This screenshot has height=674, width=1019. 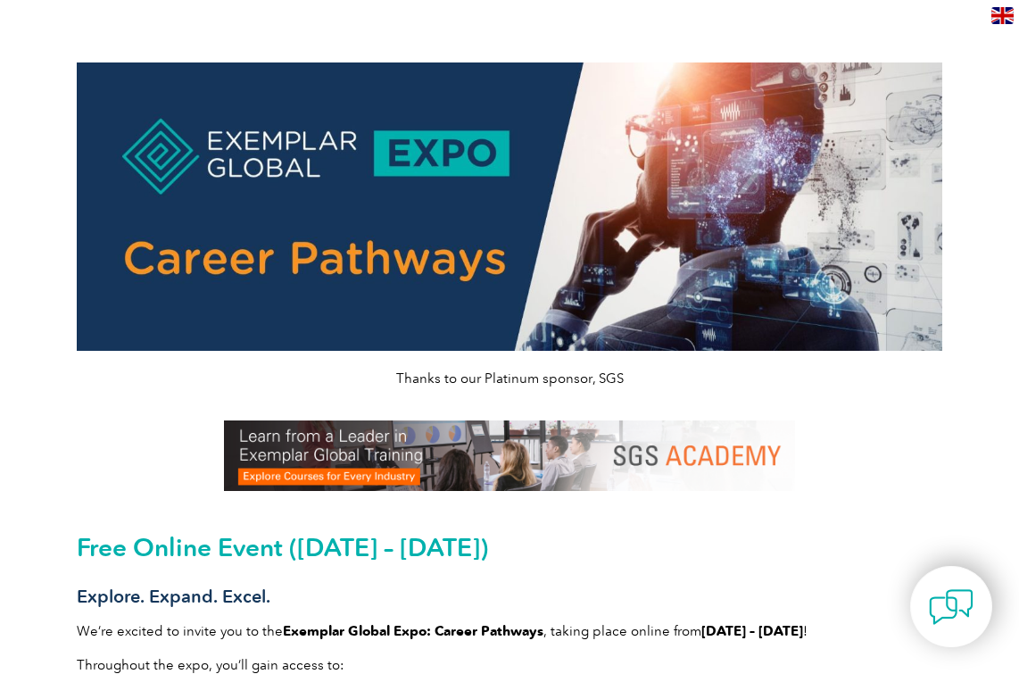 I want to click on h3: Explore. Expand. Excel., so click(x=510, y=596).